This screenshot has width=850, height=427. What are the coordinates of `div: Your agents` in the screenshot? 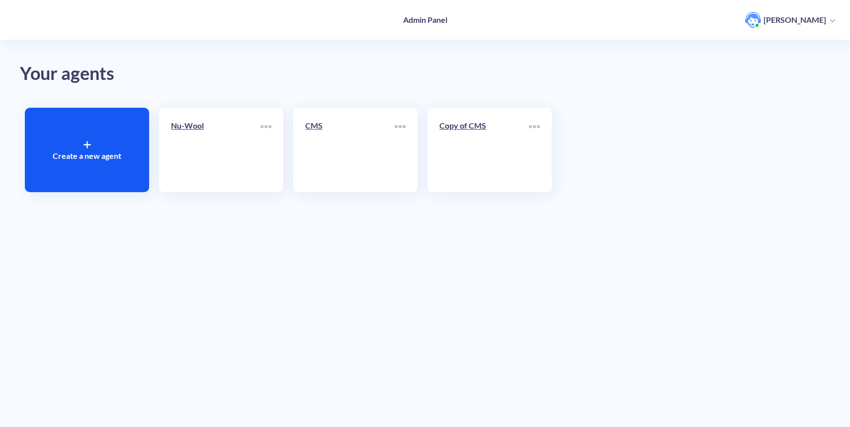 It's located at (425, 74).